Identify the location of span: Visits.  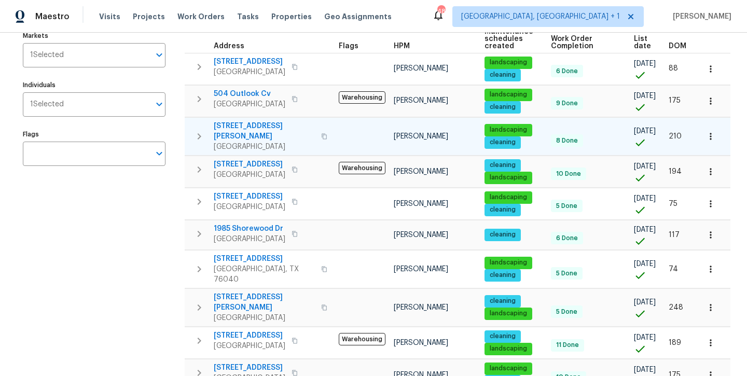
(109, 17).